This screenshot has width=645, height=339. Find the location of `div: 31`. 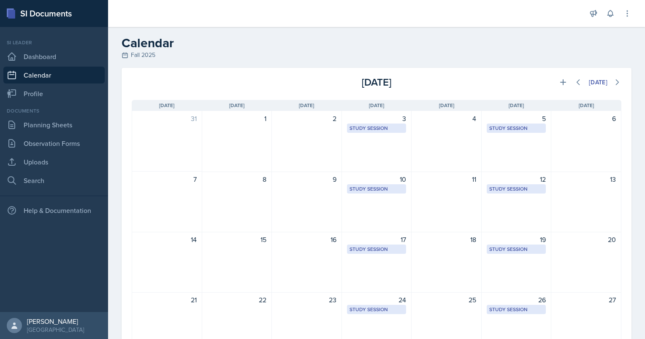

div: 31 is located at coordinates (167, 119).